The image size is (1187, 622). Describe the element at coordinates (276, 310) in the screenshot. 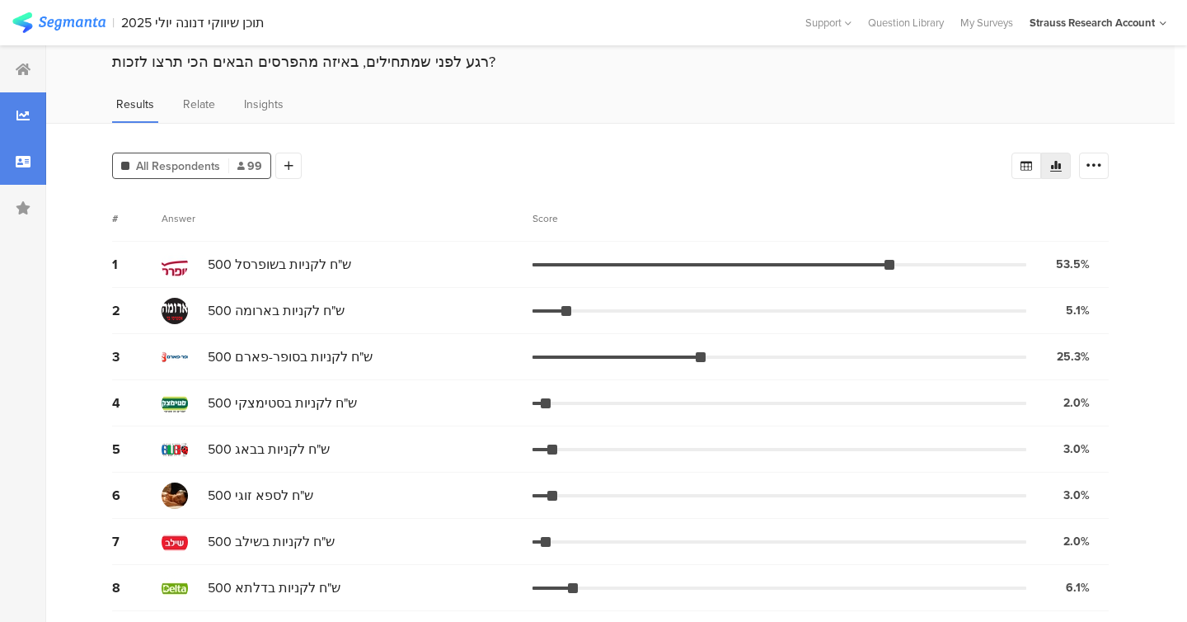

I see `span: 500 ש"ח לקניות בארומה` at that location.